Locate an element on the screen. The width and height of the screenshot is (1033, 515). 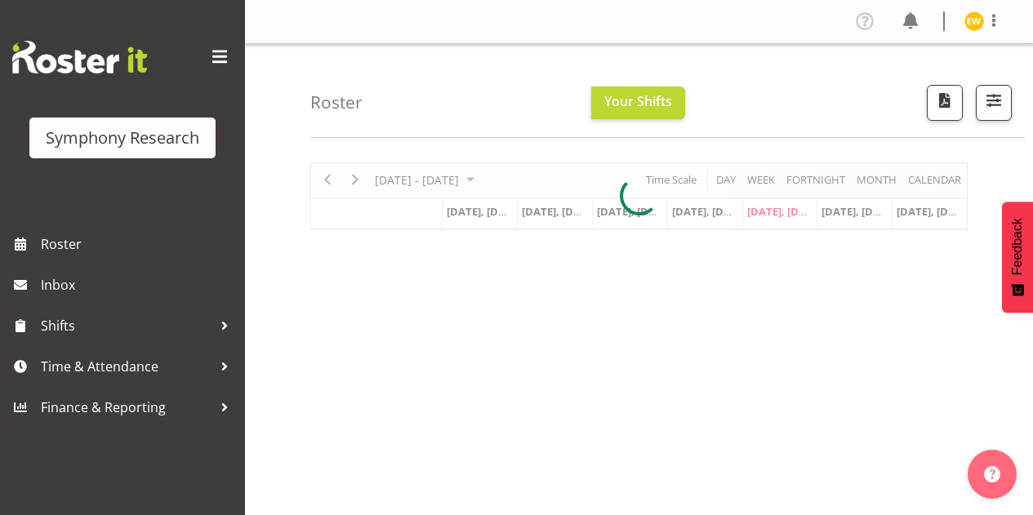
img: Rosterit website logo is located at coordinates (79, 57).